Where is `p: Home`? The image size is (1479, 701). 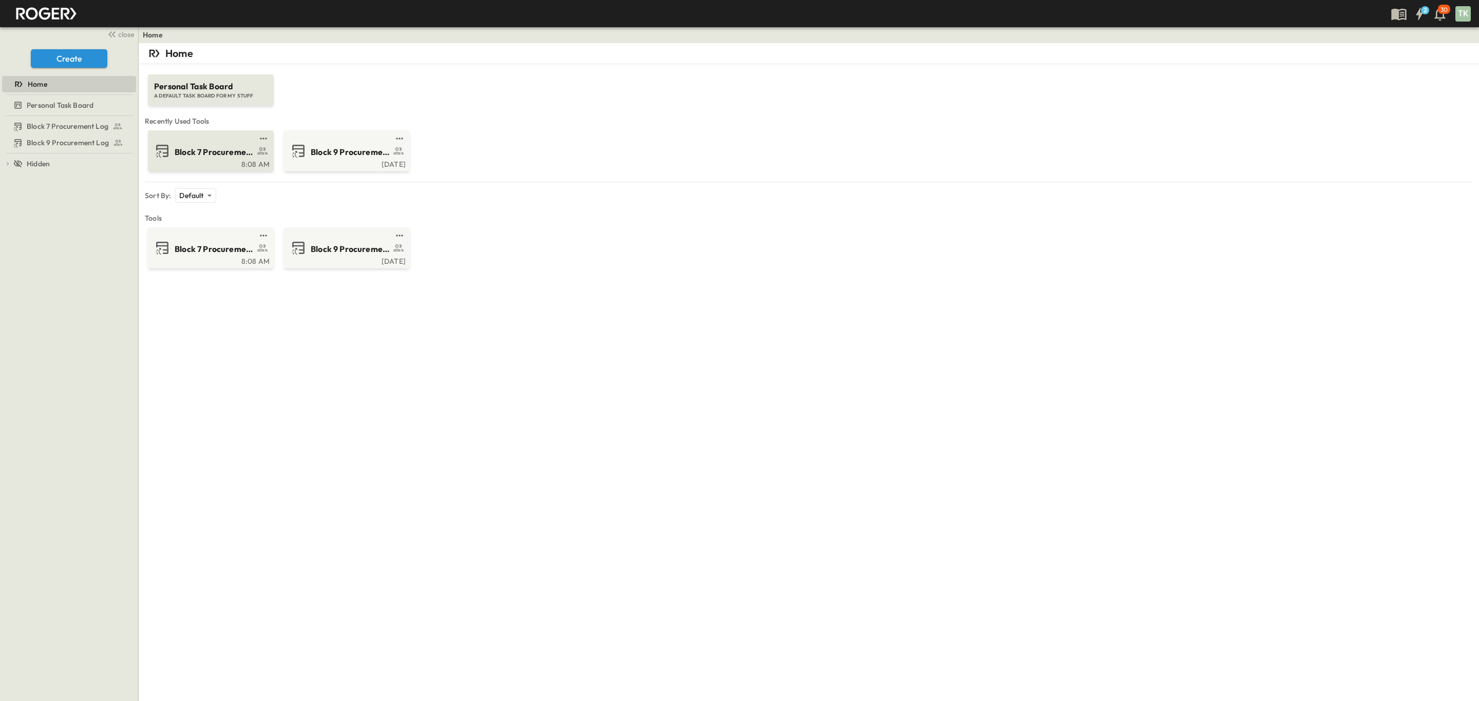 p: Home is located at coordinates (179, 53).